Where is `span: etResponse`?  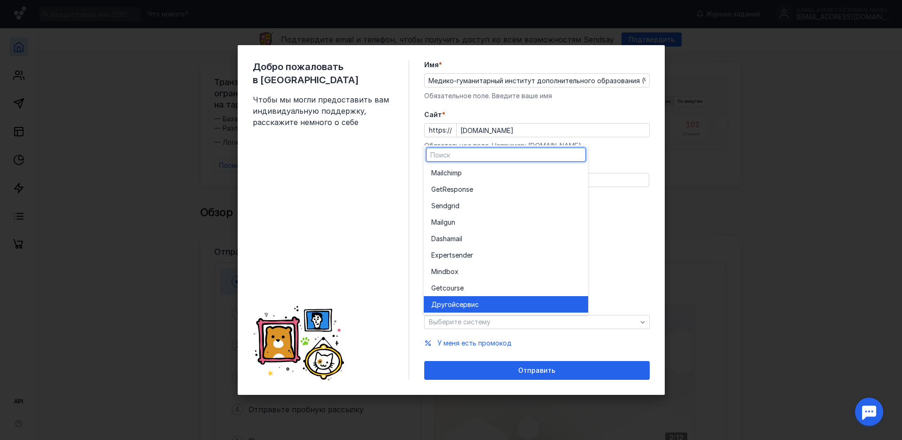 span: etResponse is located at coordinates (454, 189).